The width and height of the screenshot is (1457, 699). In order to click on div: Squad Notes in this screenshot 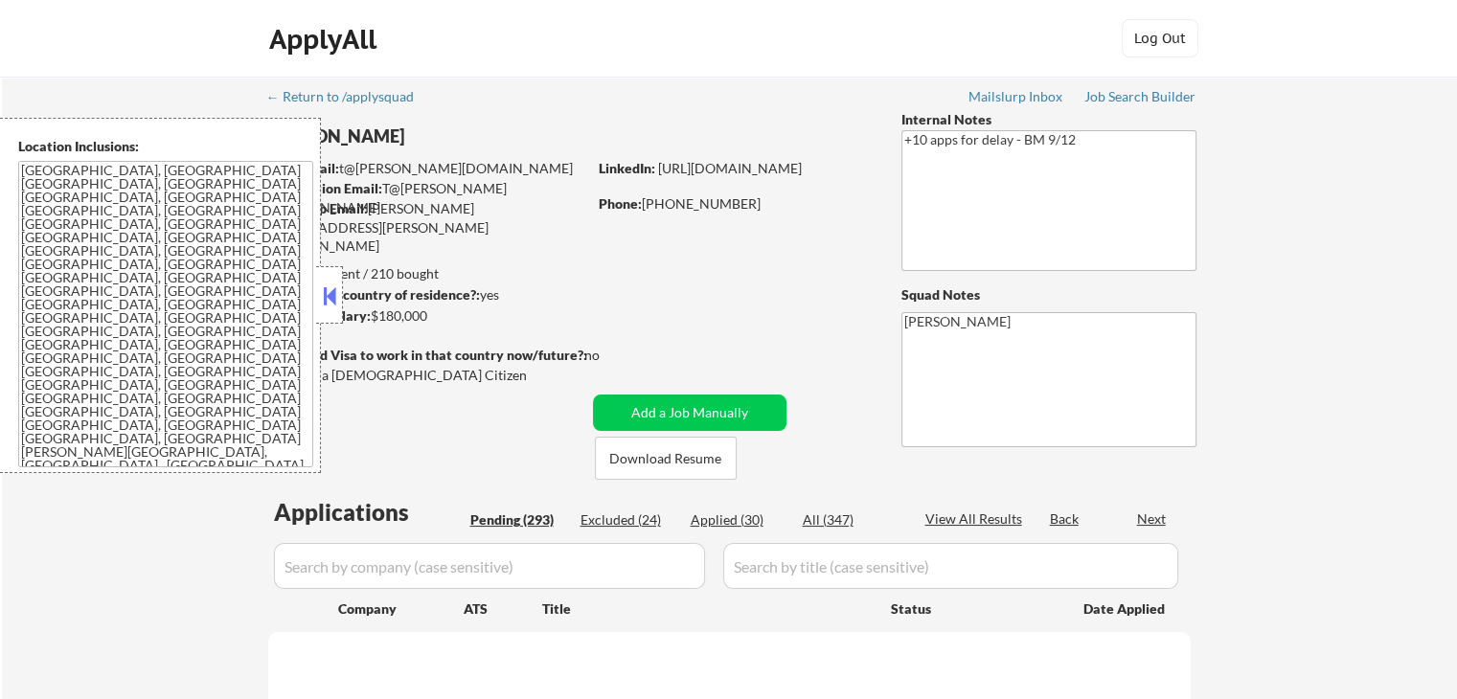, I will do `click(1049, 295)`.